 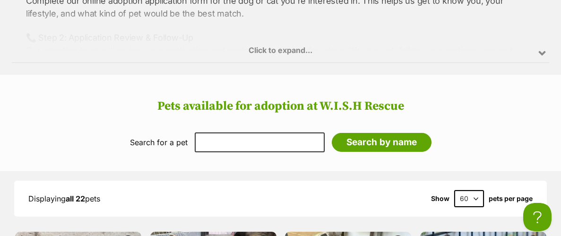 I want to click on label: Search for a pet, so click(x=159, y=142).